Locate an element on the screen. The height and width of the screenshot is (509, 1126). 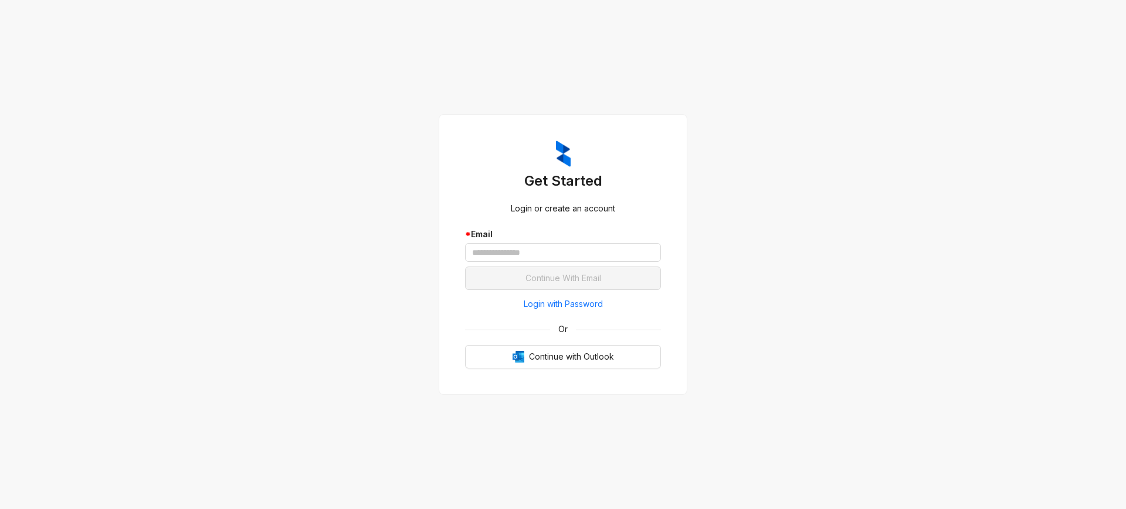
img: Outlook is located at coordinates (518, 357).